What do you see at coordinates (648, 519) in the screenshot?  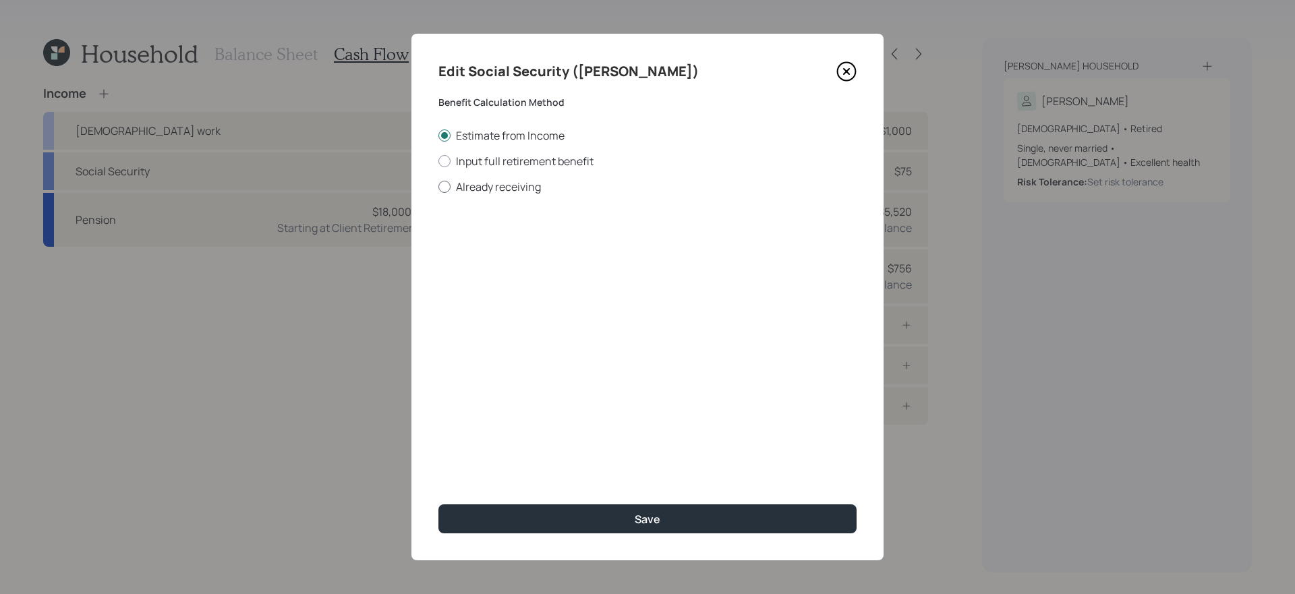 I see `div: Save` at bounding box center [648, 519].